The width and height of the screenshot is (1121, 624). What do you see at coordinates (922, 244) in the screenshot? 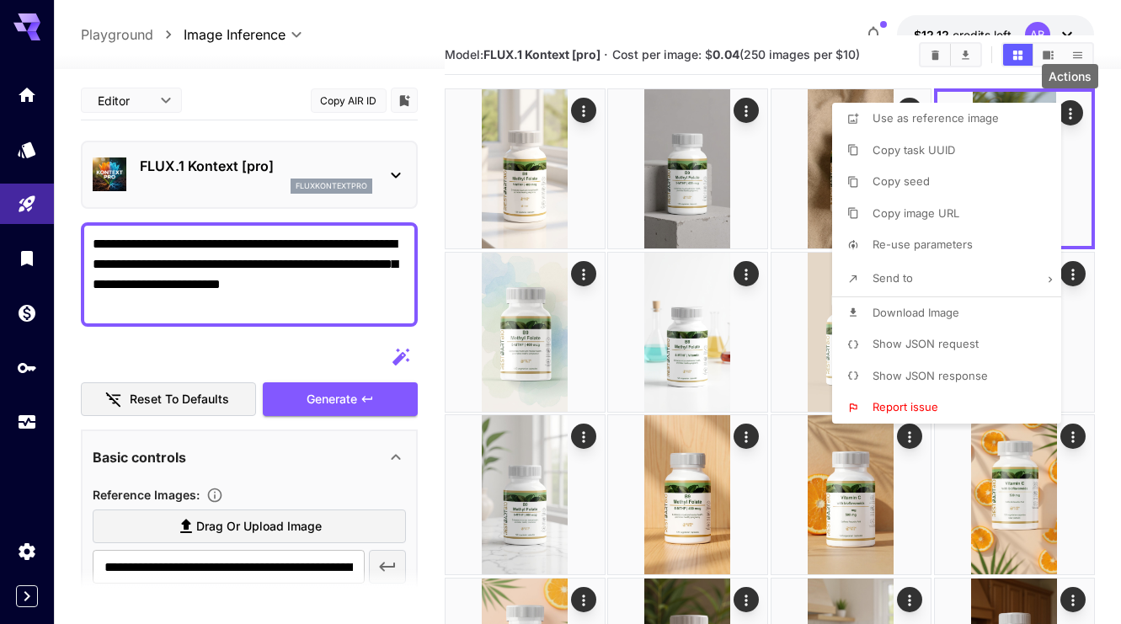
I see `span: Re-use parameters` at bounding box center [922, 244].